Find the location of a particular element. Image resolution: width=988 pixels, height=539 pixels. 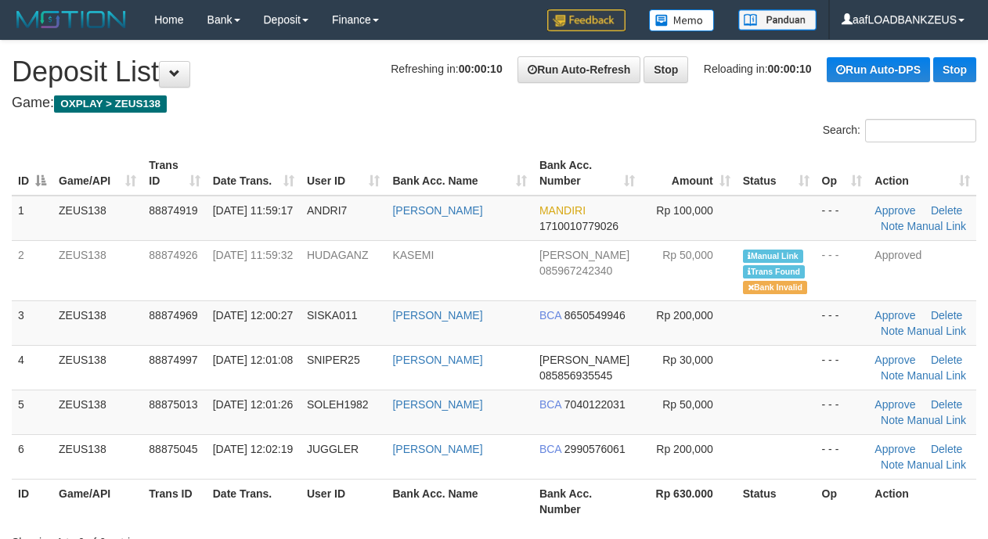

th: Bank Acc. Number is located at coordinates (587, 501).